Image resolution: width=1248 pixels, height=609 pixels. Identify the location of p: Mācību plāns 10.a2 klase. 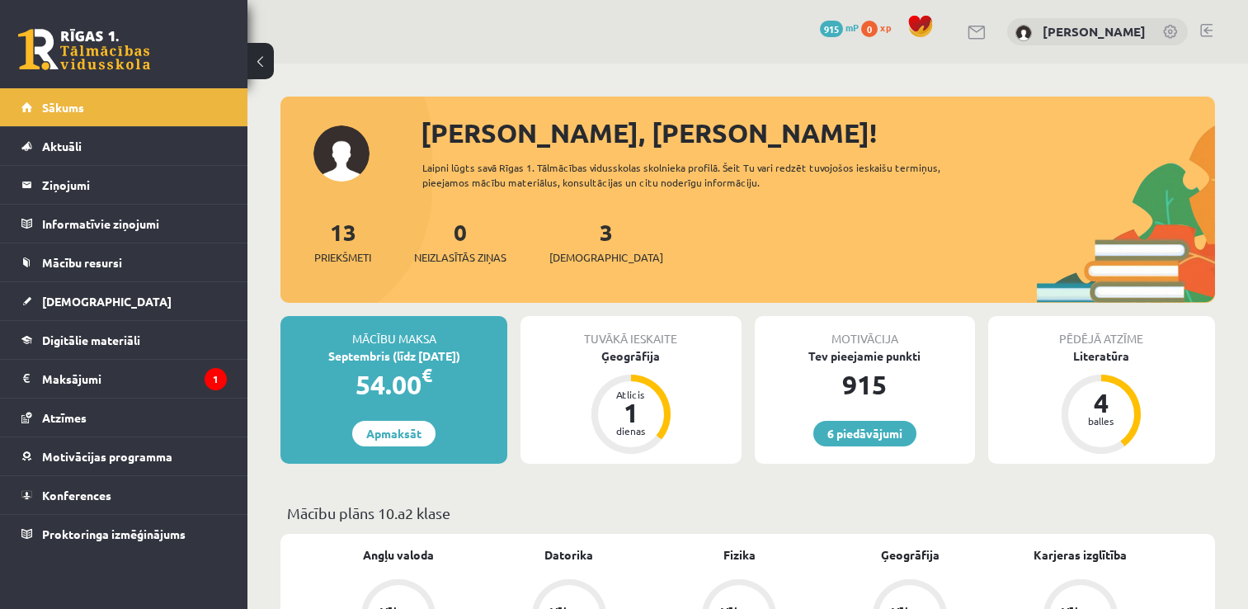
(747, 512).